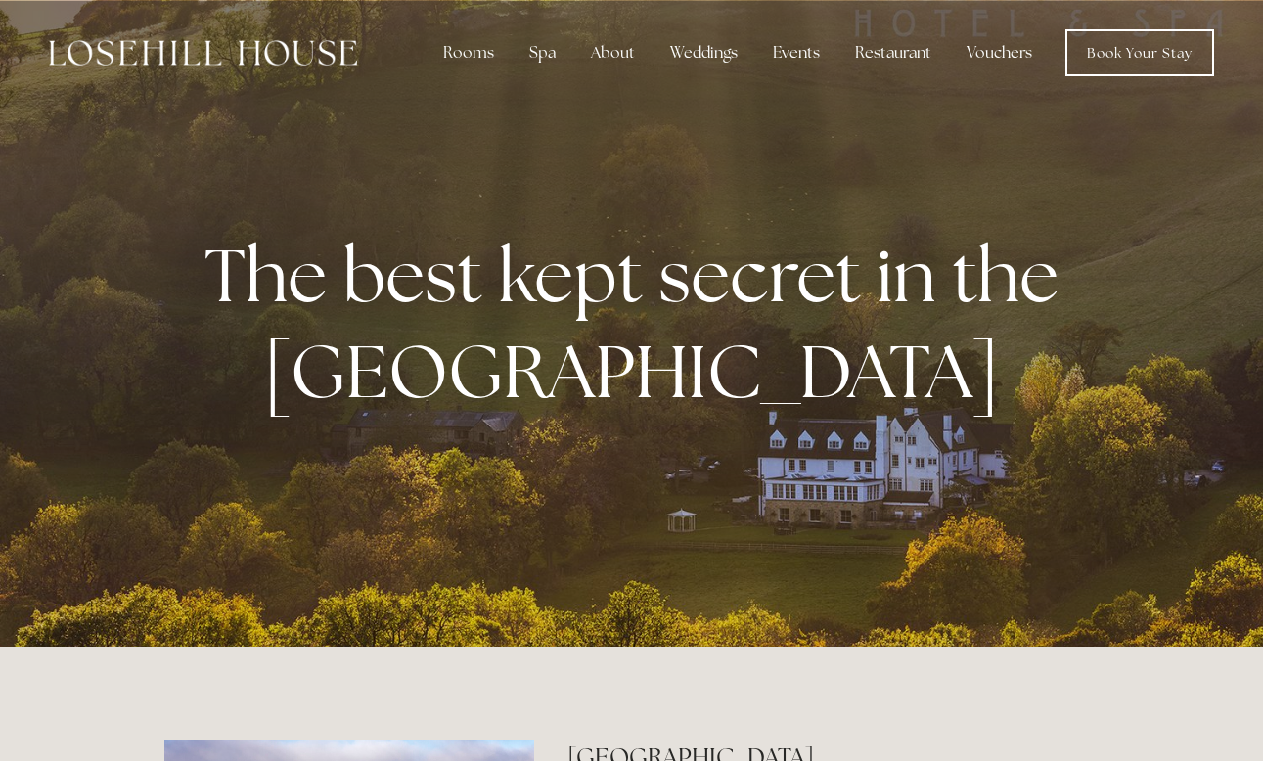  I want to click on img: Losehill House, so click(203, 53).